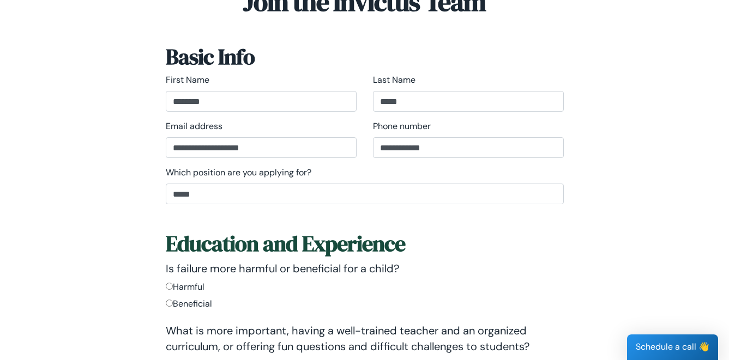  What do you see at coordinates (189, 304) in the screenshot?
I see `label: Beneficial` at bounding box center [189, 304].